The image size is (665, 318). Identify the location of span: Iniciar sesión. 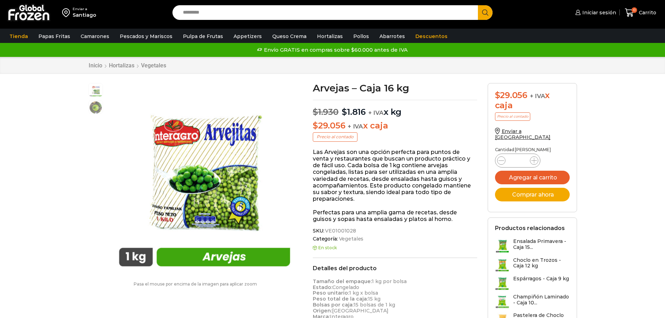
(598, 13).